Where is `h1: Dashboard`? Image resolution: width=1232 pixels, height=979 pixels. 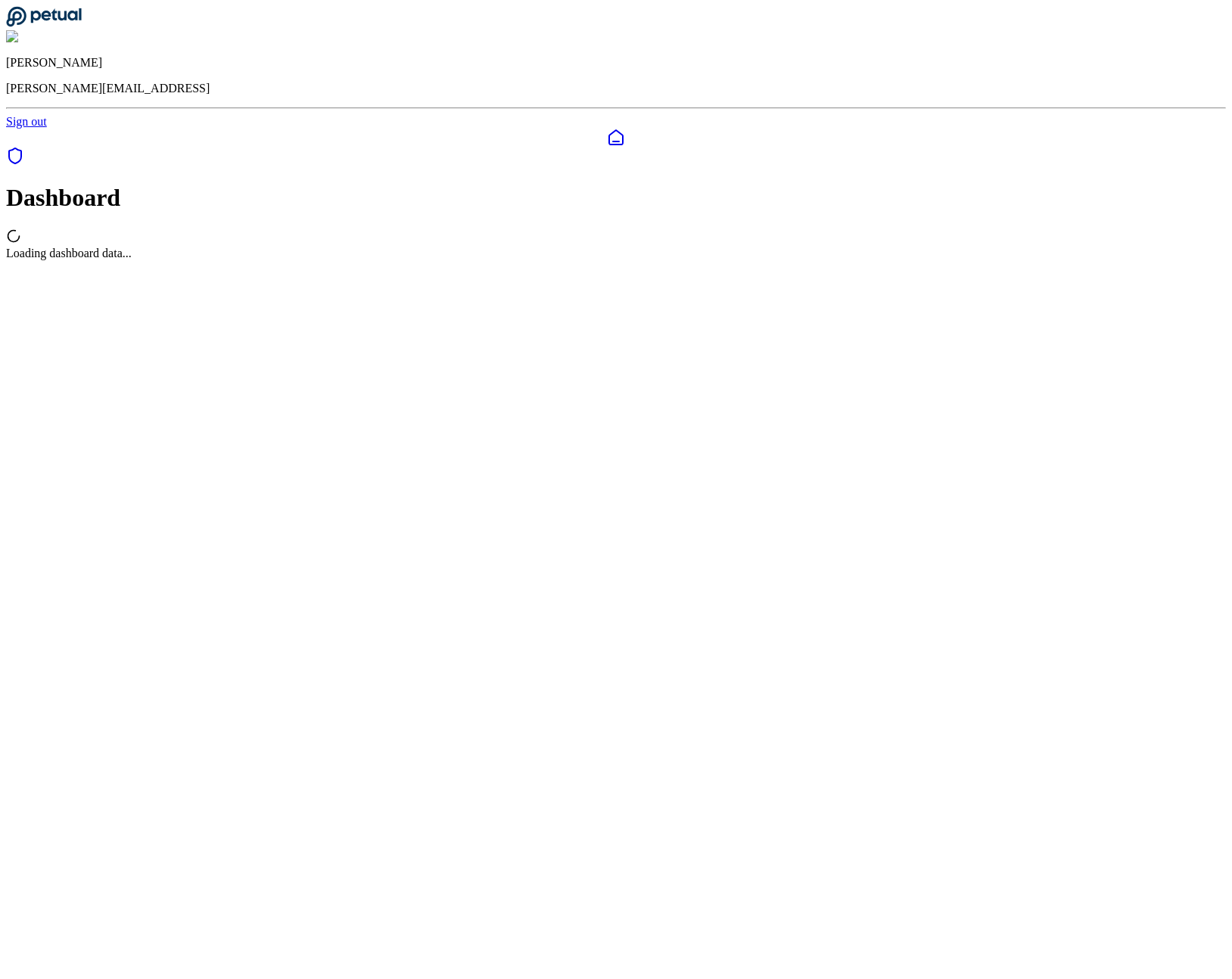 h1: Dashboard is located at coordinates (616, 197).